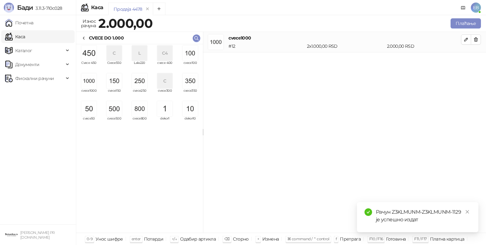 Image resolution: width=486 pixels, height=245 pixels. What do you see at coordinates (139, 66) in the screenshot?
I see `span: Lala220` at bounding box center [139, 66].